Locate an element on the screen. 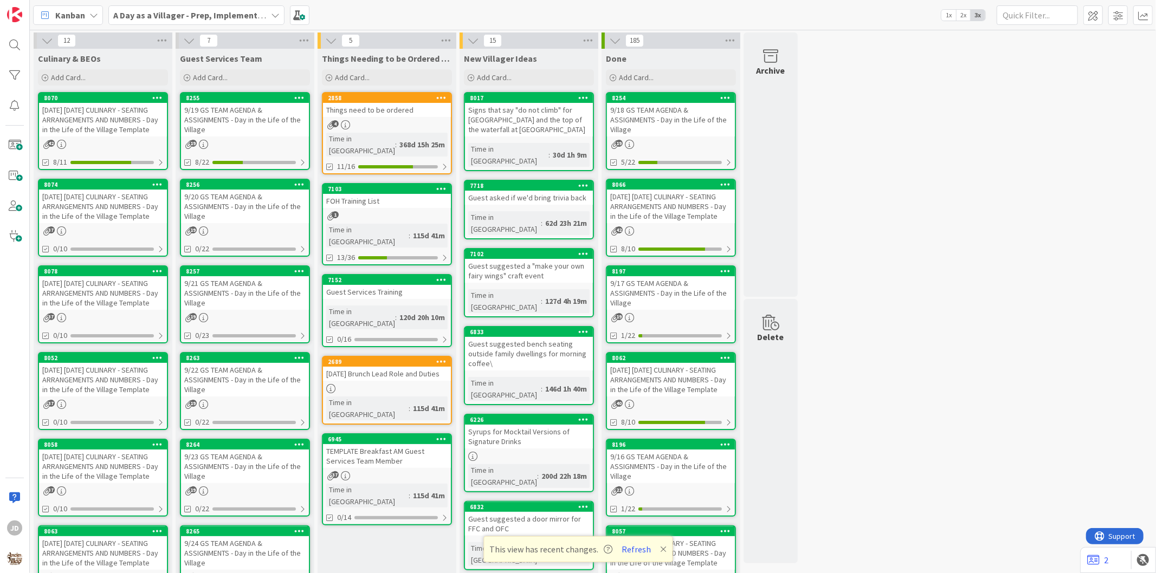 The height and width of the screenshot is (573, 1156). div: 82659/24 GS TEAM AGENDA & ASSIGNMENTS - Day in the Life of the Village is located at coordinates (245, 548).